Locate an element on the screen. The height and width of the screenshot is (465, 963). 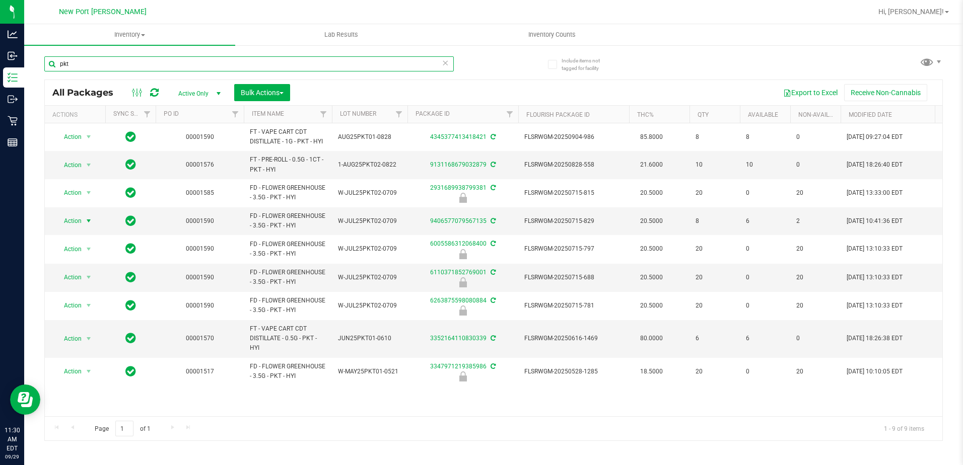
span: FLSRWGM-20250715-781 is located at coordinates (574, 306).